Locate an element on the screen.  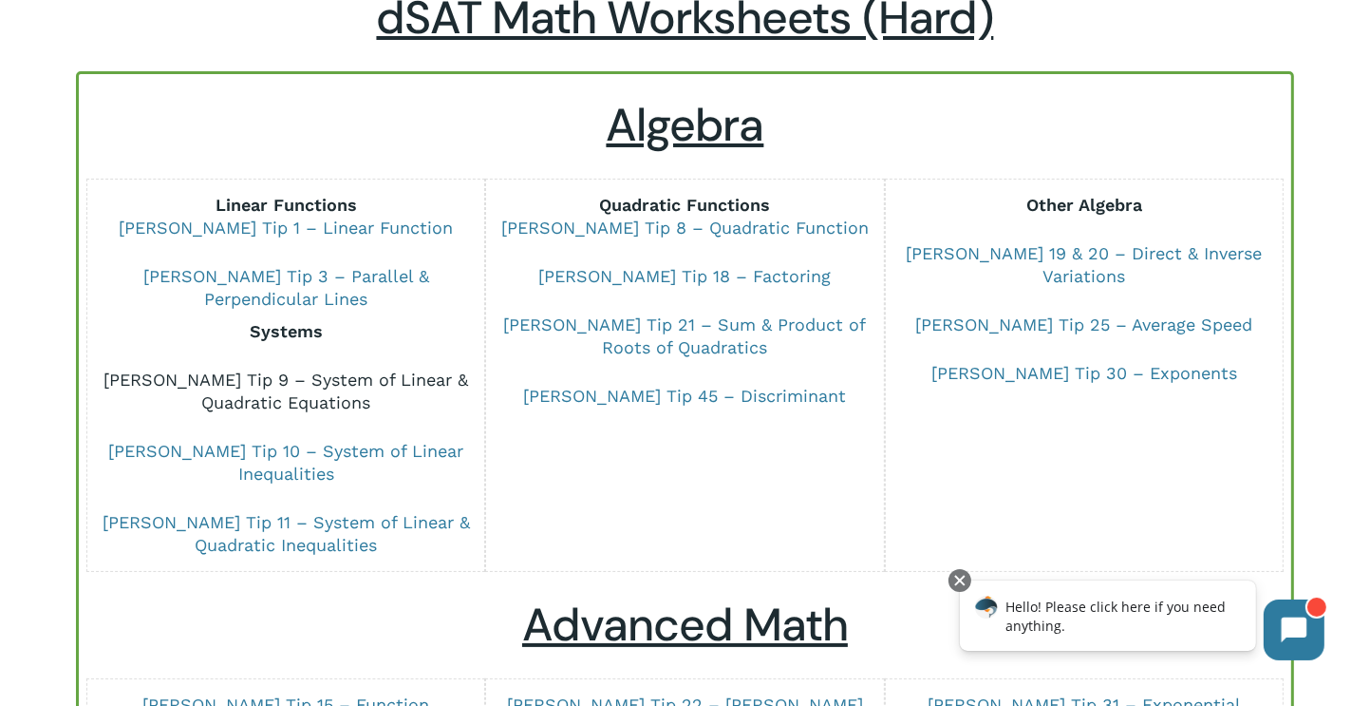
b: Other Algebra is located at coordinates (1084, 204).